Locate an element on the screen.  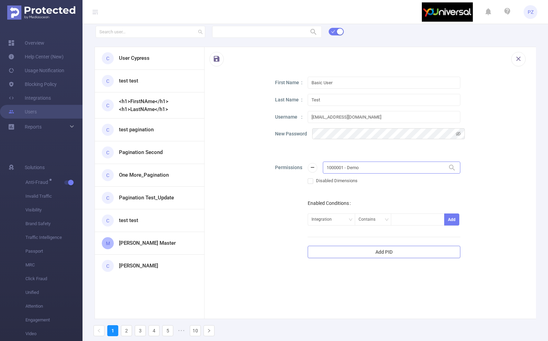
button: Add PID is located at coordinates (384, 252).